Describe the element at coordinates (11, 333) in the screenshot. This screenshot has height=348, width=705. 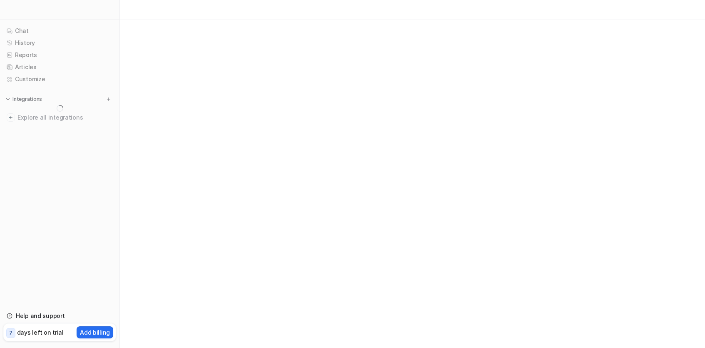
I see `p: 7` at that location.